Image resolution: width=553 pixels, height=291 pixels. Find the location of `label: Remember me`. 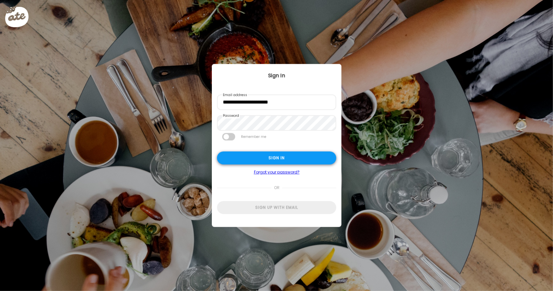

label: Remember me is located at coordinates (253, 137).